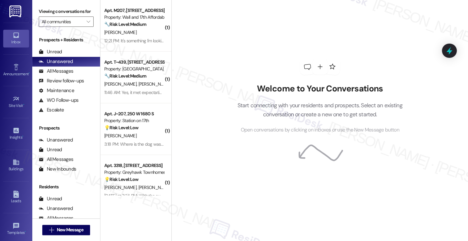 The height and width of the screenshot is (241, 468). What do you see at coordinates (16, 229) in the screenshot?
I see `a: Templates •` at bounding box center [16, 229].